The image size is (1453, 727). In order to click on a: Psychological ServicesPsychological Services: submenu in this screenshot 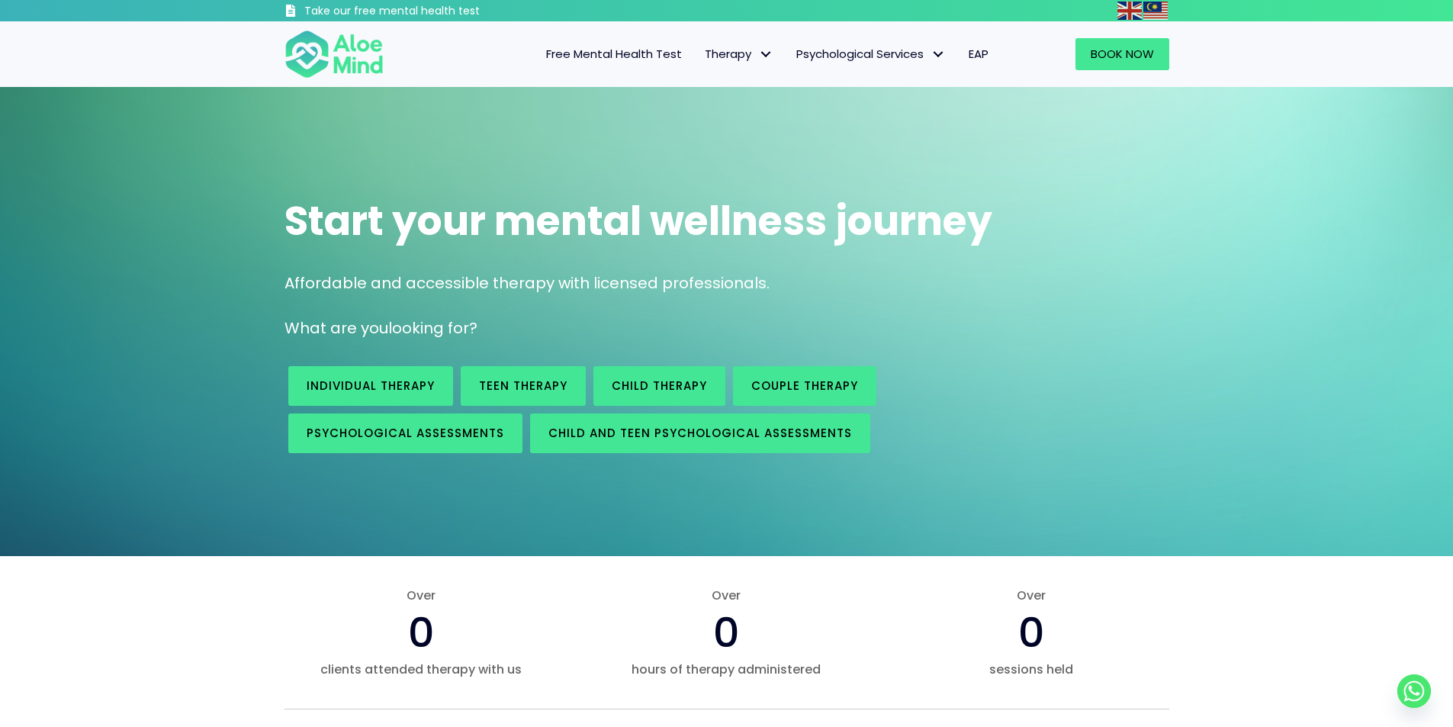, I will do `click(871, 54)`.